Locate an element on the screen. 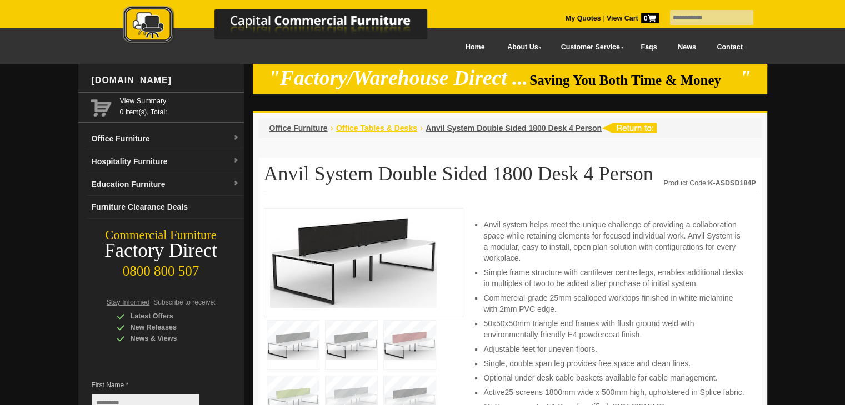 The width and height of the screenshot is (845, 405). li: Commercial-grade 25mm scalloped worktops finished in white melamine with 2mm PVC edge. is located at coordinates (614, 304).